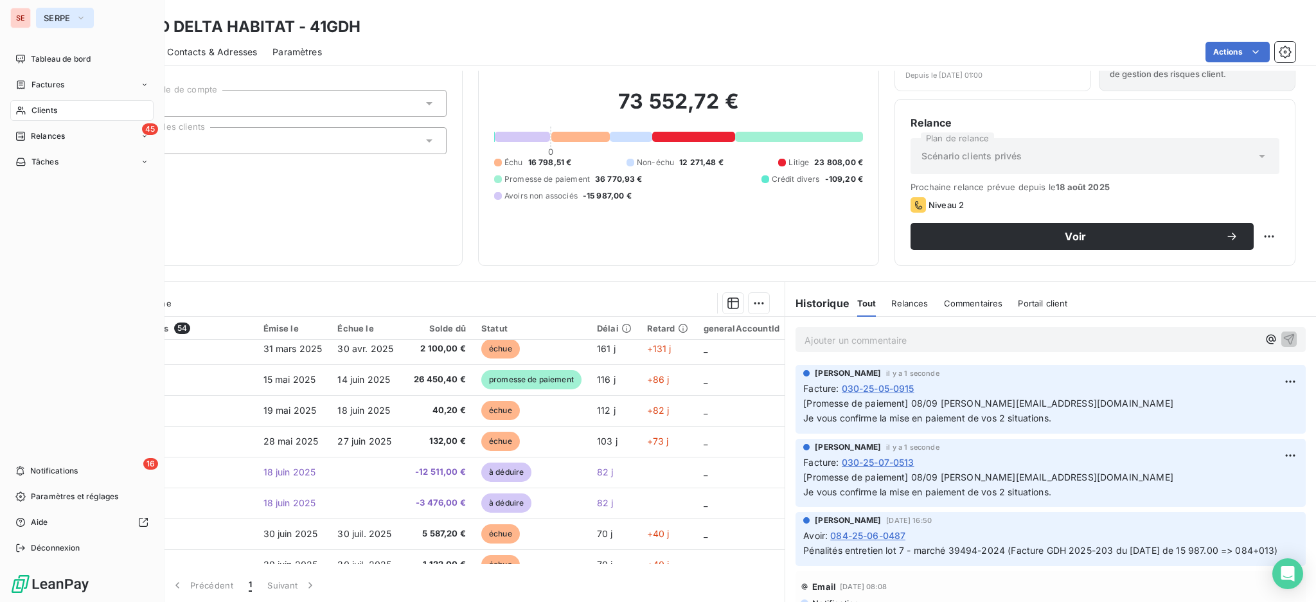 This screenshot has height=602, width=1316. I want to click on span: +73 j, so click(658, 441).